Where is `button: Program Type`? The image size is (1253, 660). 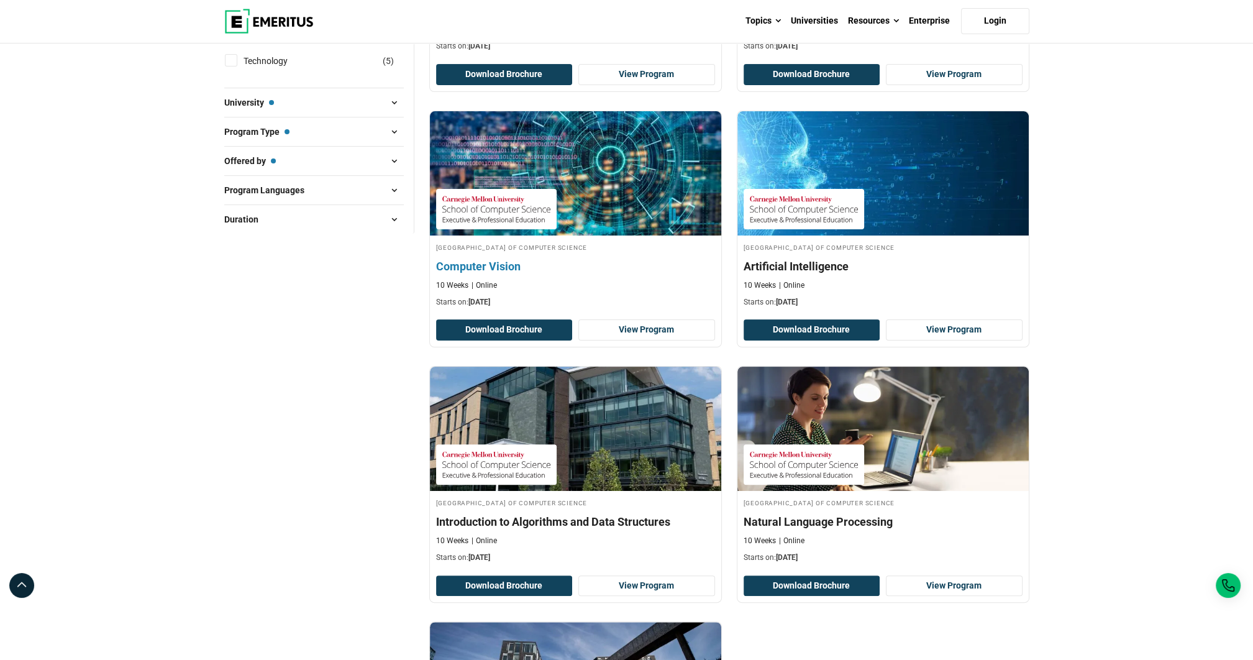
button: Program Type is located at coordinates (314, 132).